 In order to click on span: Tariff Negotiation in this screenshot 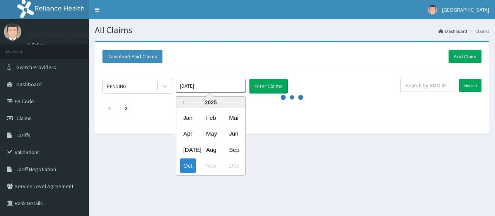, I will do `click(36, 169)`.